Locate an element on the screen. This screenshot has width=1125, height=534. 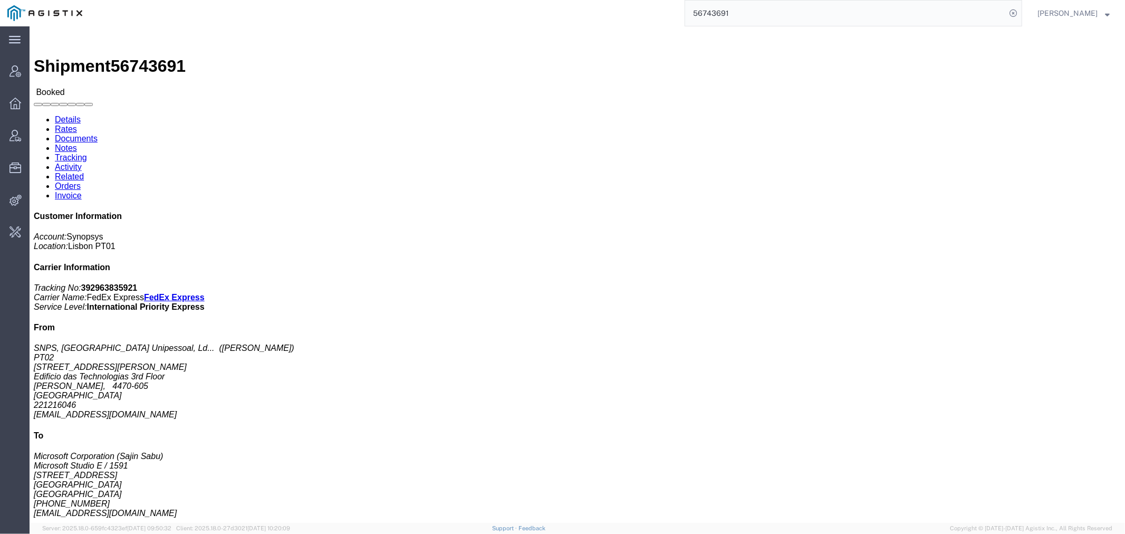
span: Server: 2025.18.0-659fc4323ef is located at coordinates (107, 528).